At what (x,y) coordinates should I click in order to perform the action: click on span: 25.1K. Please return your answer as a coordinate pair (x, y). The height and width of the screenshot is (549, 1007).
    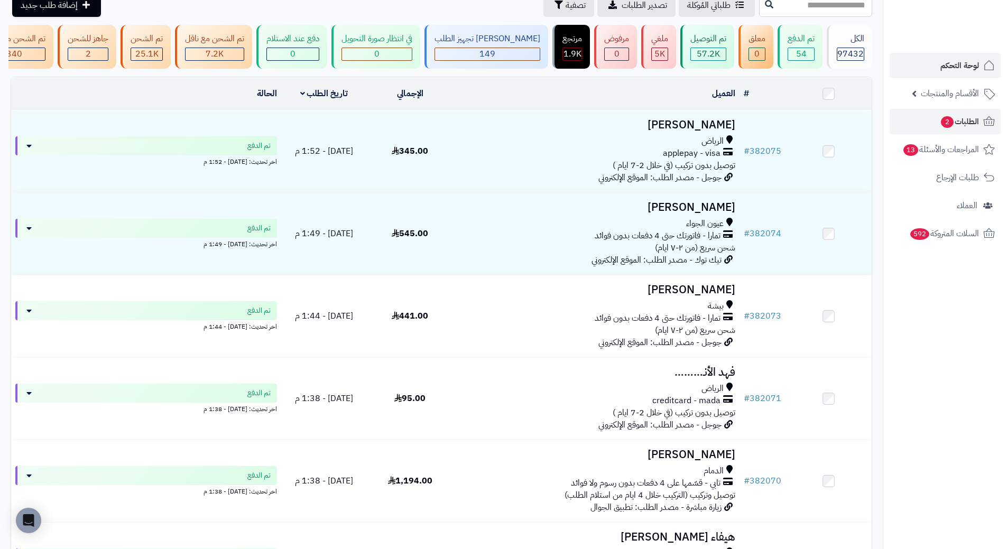
    Looking at the image, I should click on (147, 54).